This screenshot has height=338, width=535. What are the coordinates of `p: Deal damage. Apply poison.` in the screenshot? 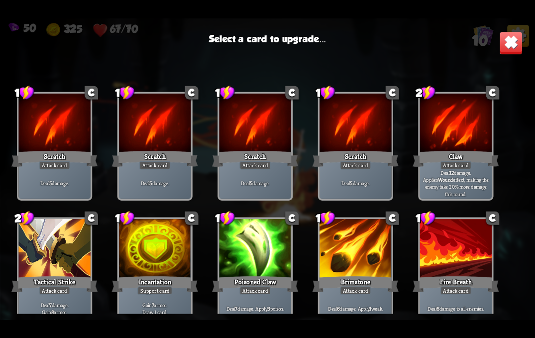 It's located at (255, 309).